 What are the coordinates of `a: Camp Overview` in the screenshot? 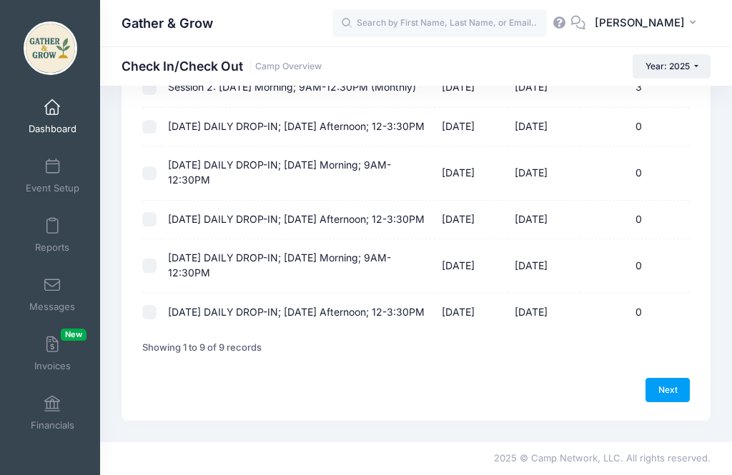 It's located at (288, 66).